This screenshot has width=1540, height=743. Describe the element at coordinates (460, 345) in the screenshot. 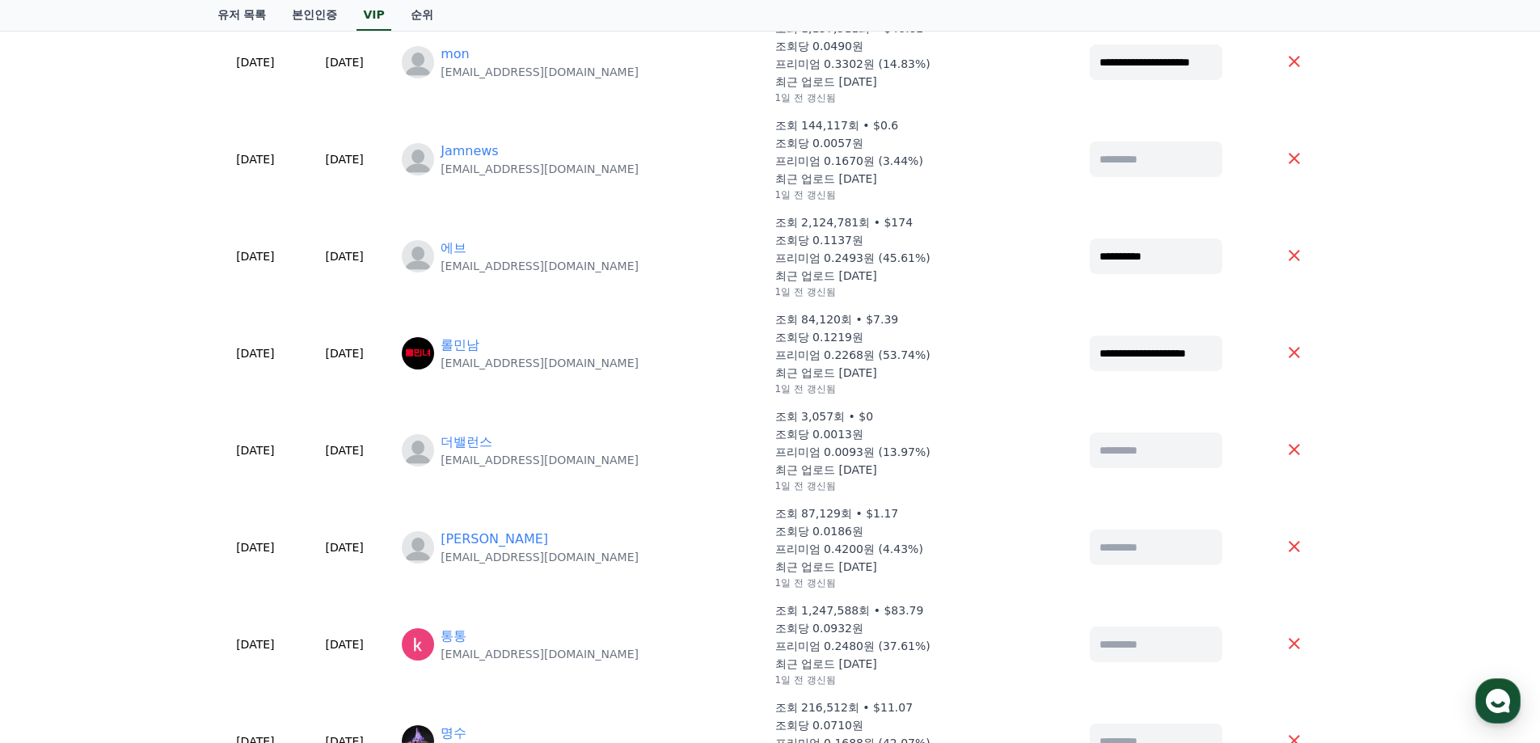

I see `a: 롤민남` at that location.